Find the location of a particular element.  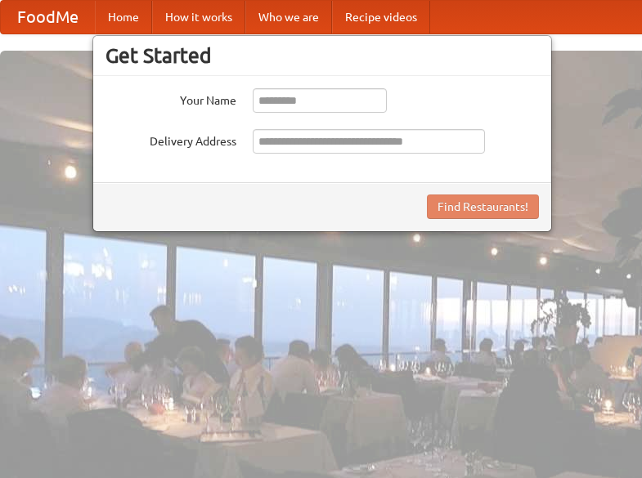

a: Home is located at coordinates (123, 17).